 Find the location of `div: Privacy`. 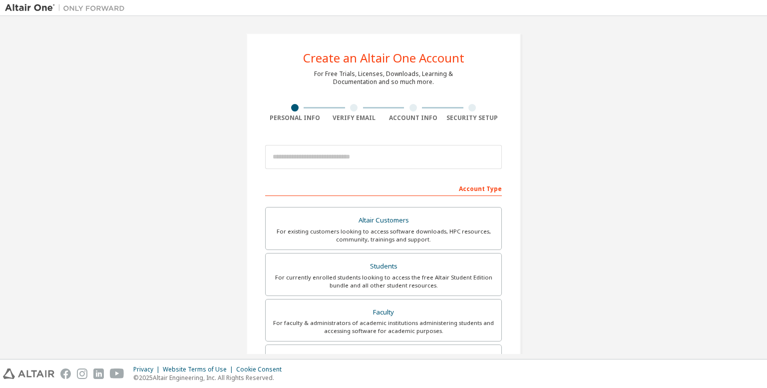

div: Privacy is located at coordinates (148, 369).